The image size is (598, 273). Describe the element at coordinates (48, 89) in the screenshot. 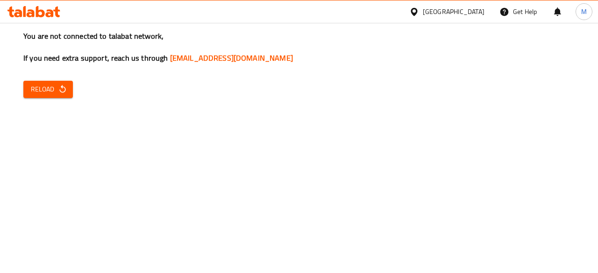

I see `button: Reload` at that location.